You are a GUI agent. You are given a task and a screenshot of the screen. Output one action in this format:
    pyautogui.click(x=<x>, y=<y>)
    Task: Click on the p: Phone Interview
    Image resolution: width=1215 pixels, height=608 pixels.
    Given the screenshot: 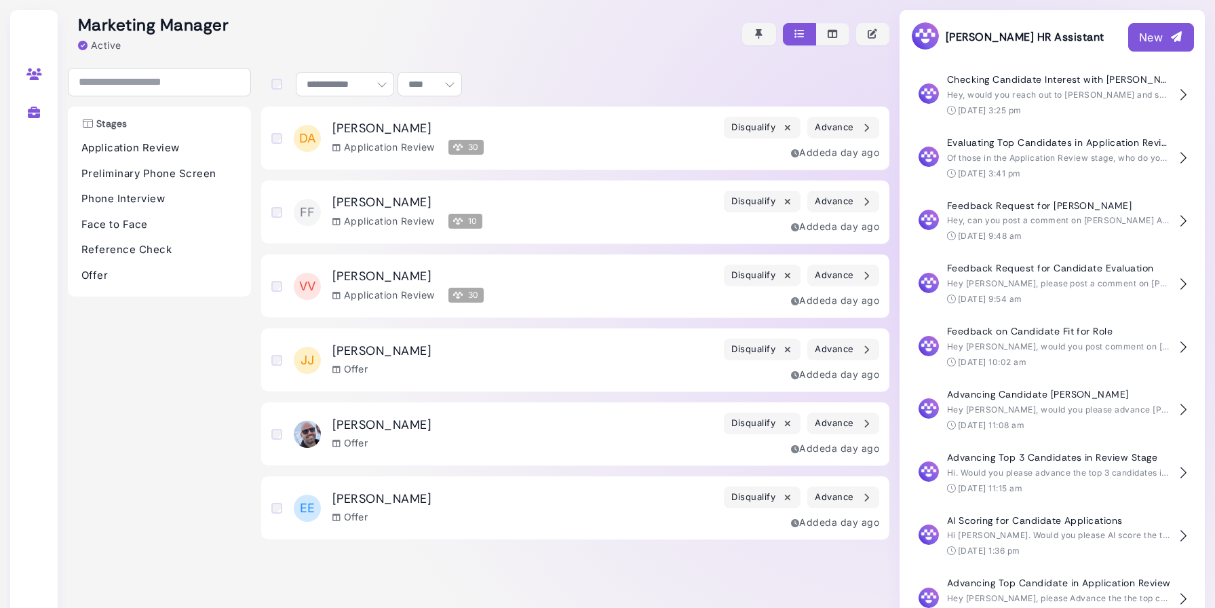 What is the action you would take?
    pyautogui.click(x=159, y=199)
    